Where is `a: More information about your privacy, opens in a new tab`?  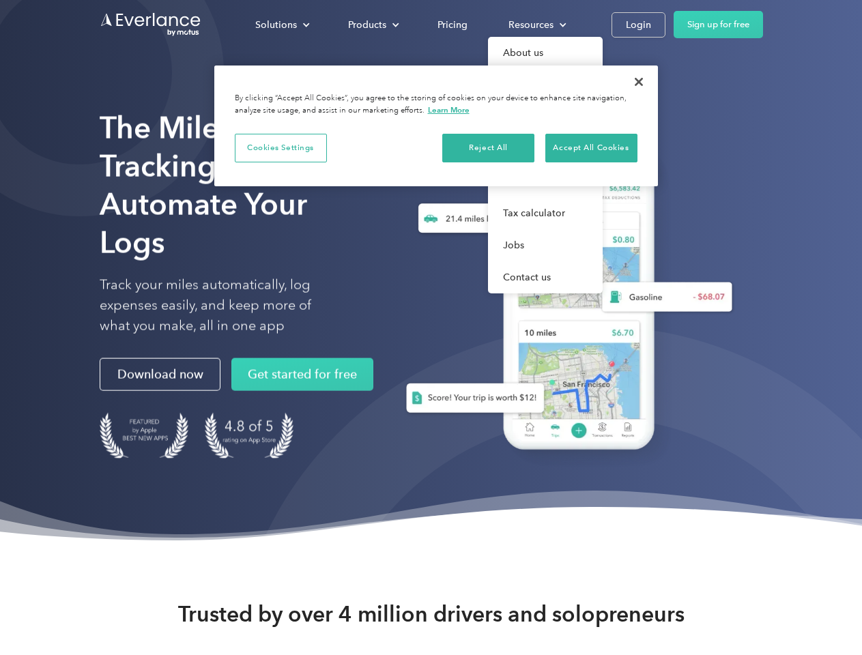 a: More information about your privacy, opens in a new tab is located at coordinates (448, 110).